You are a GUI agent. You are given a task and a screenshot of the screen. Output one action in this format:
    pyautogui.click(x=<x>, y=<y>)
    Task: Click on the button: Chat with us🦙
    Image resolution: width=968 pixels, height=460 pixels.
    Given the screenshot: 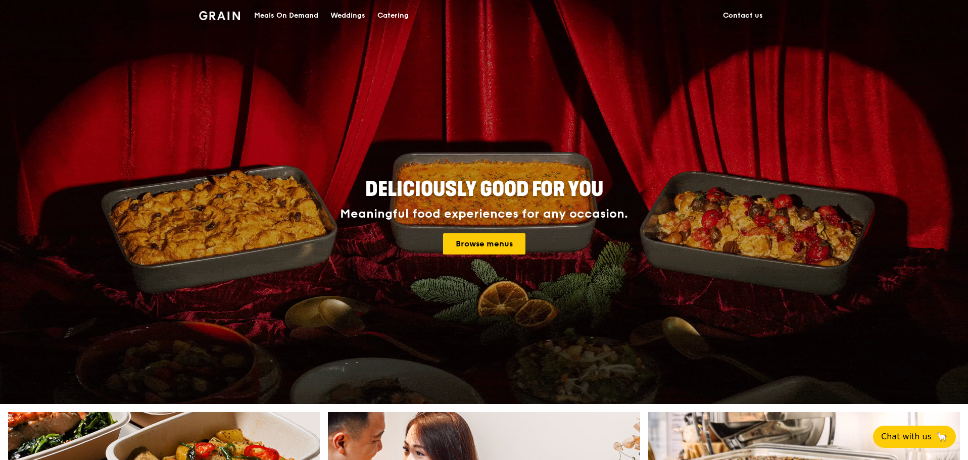 What is the action you would take?
    pyautogui.click(x=914, y=437)
    